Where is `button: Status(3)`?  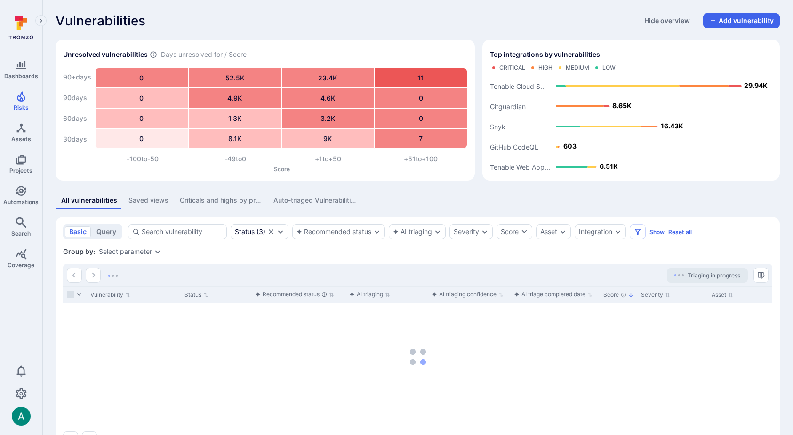
button: Status(3) is located at coordinates (250, 232).